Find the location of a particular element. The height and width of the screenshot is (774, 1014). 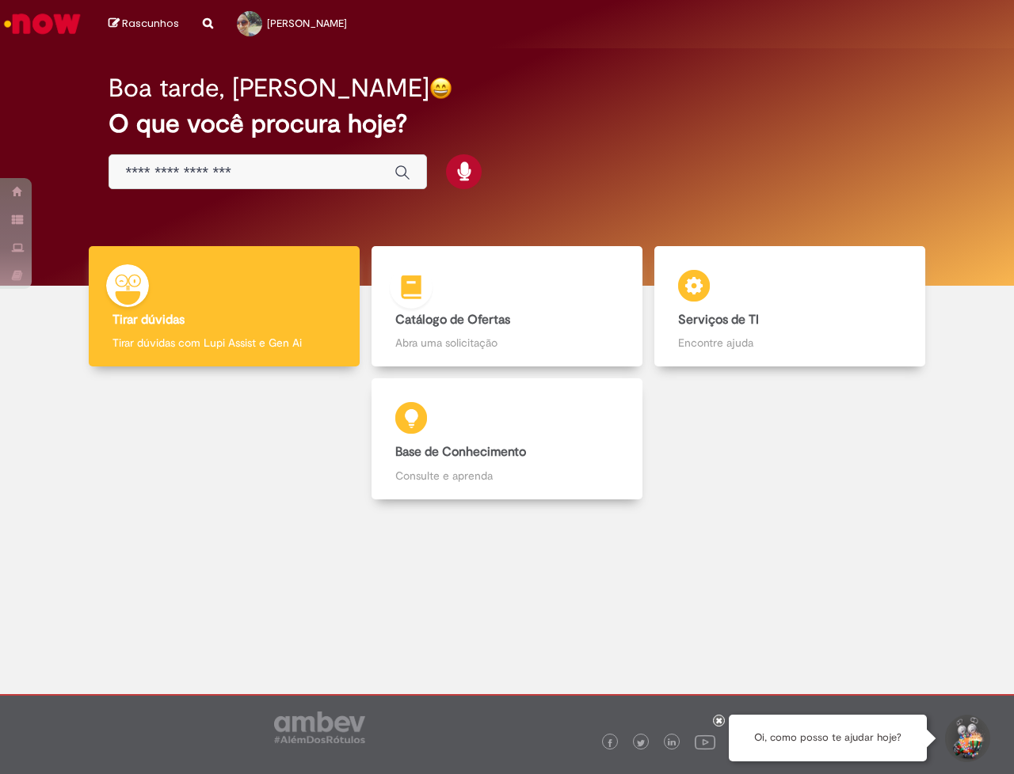

a: Rascunhos is located at coordinates (143, 24).